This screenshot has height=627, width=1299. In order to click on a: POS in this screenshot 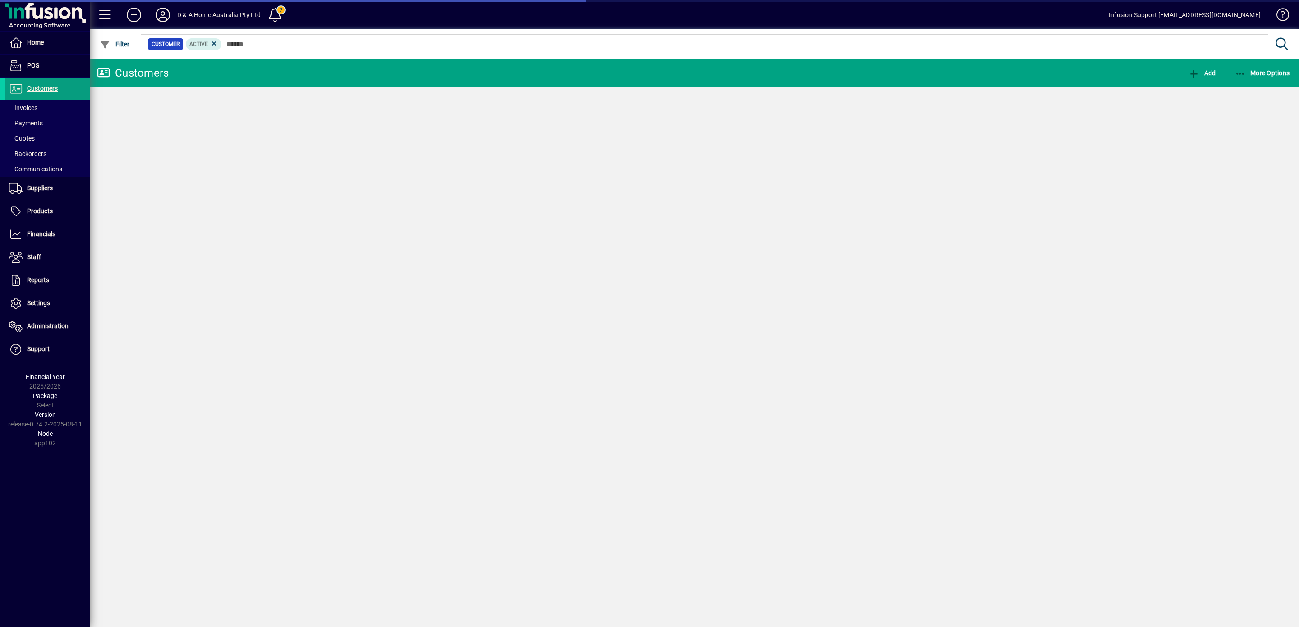, I will do `click(47, 66)`.